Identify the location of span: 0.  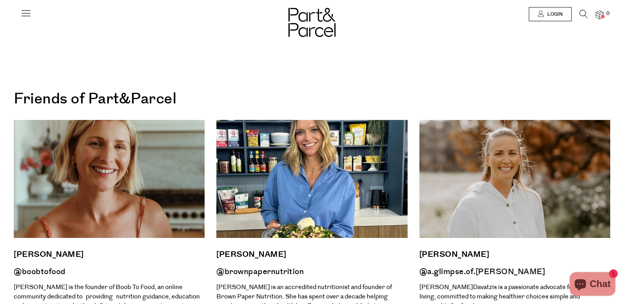
(608, 14).